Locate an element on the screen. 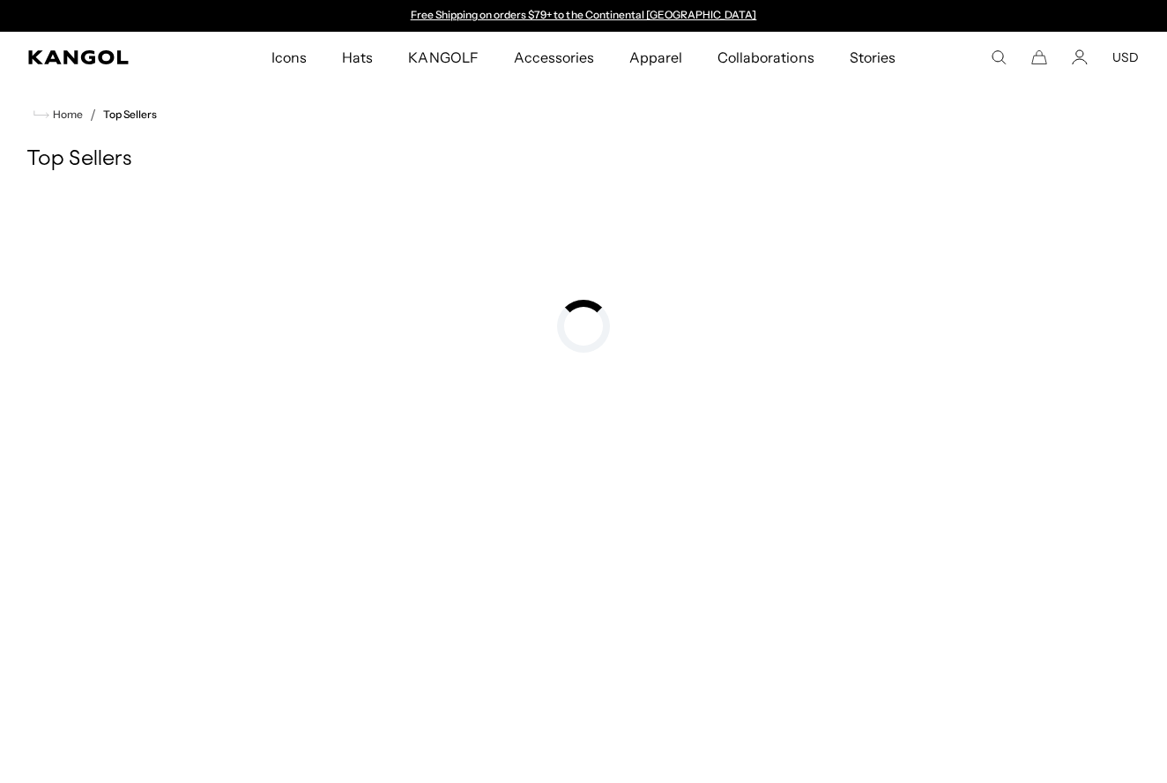 The height and width of the screenshot is (783, 1167). a: Collaborations is located at coordinates (765, 57).